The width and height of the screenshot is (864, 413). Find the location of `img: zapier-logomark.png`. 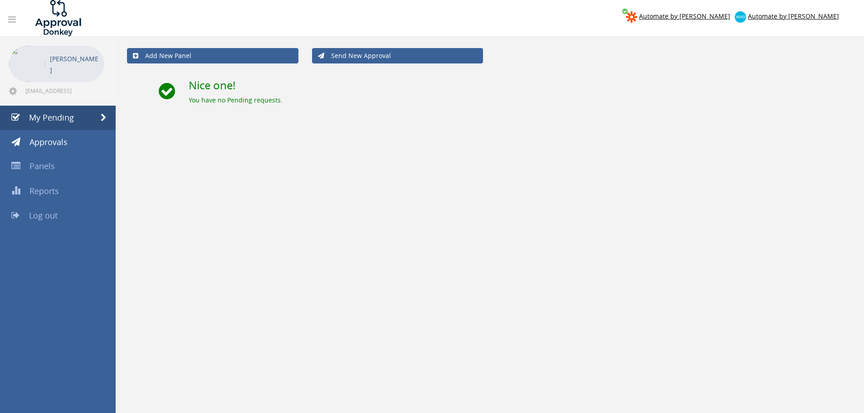

img: zapier-logomark.png is located at coordinates (631, 17).